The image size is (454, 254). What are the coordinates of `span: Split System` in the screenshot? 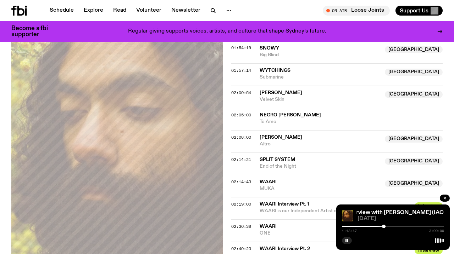 It's located at (277, 160).